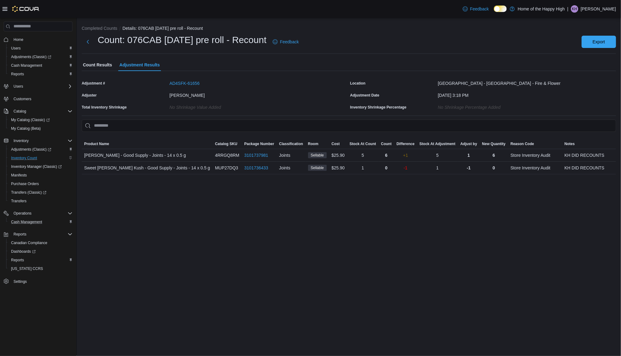  I want to click on p: Home of the Happy High, so click(541, 9).